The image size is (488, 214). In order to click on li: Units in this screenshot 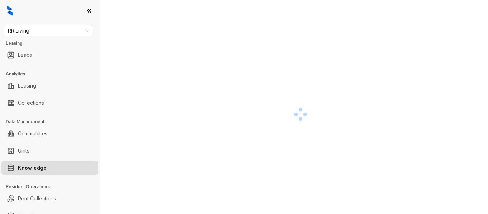, I will do `click(50, 151)`.